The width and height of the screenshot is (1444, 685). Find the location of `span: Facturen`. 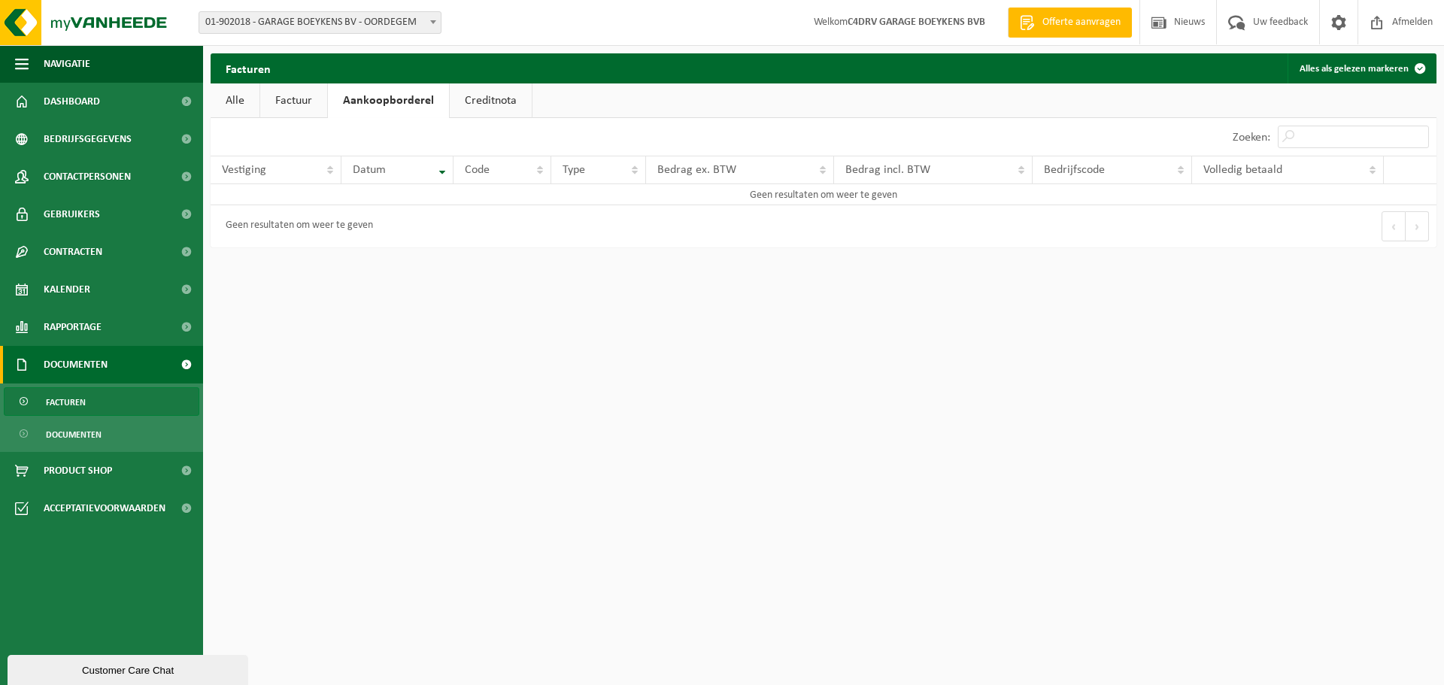

span: Facturen is located at coordinates (65, 402).